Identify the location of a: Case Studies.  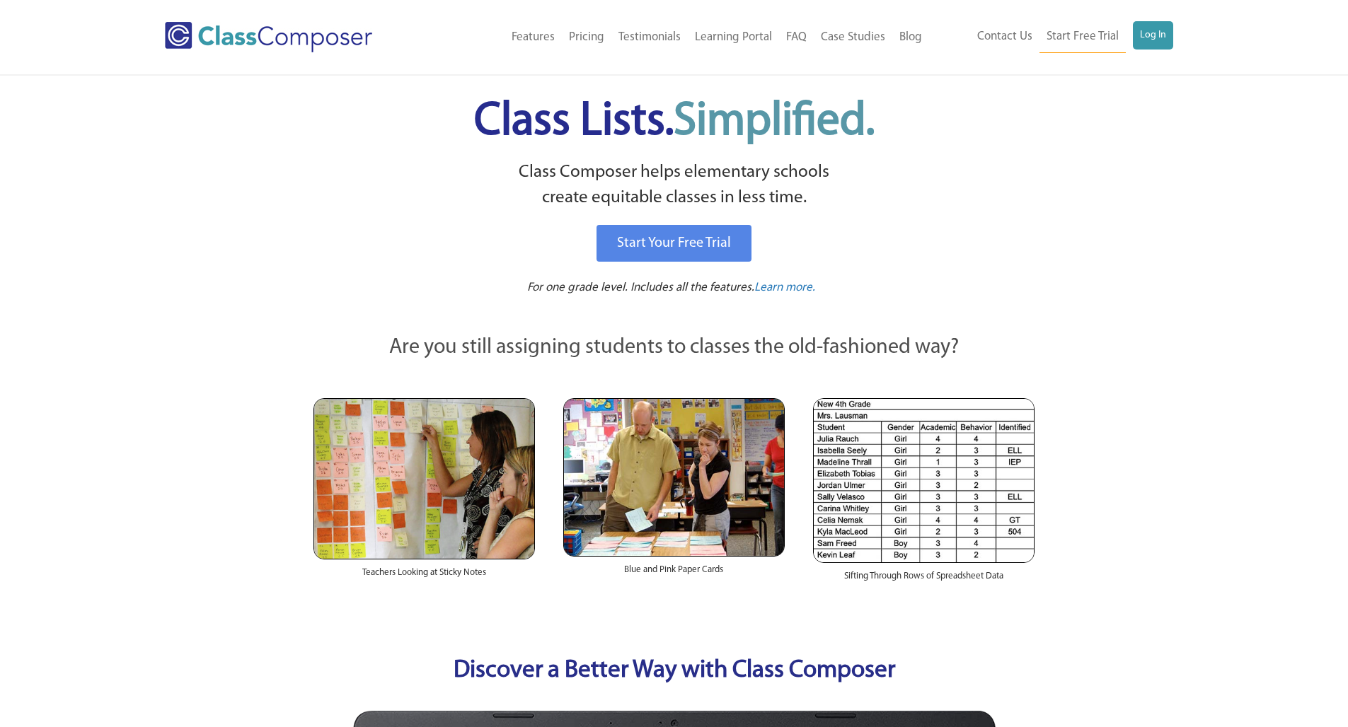
(853, 38).